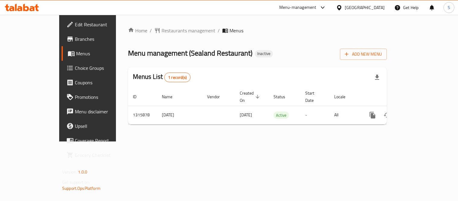 This screenshot has height=201, width=458. Describe the element at coordinates (98, 155) in the screenshot. I see `a: Grocery Checklist` at that location.